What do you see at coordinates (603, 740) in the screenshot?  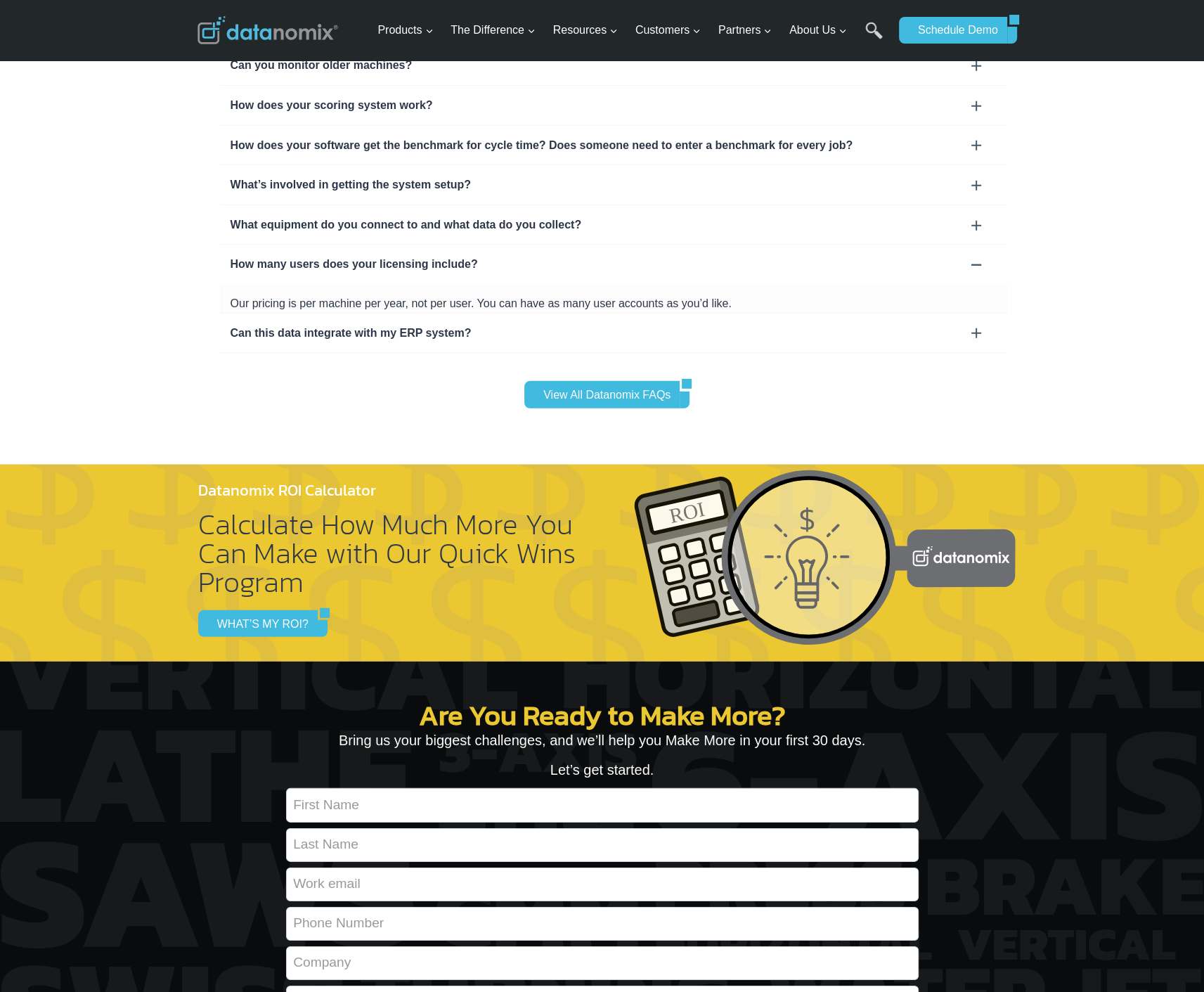 I see `p: Bring us your biggest challenges, and we’ll help you Make More in your first 30 days.` at bounding box center [603, 740].